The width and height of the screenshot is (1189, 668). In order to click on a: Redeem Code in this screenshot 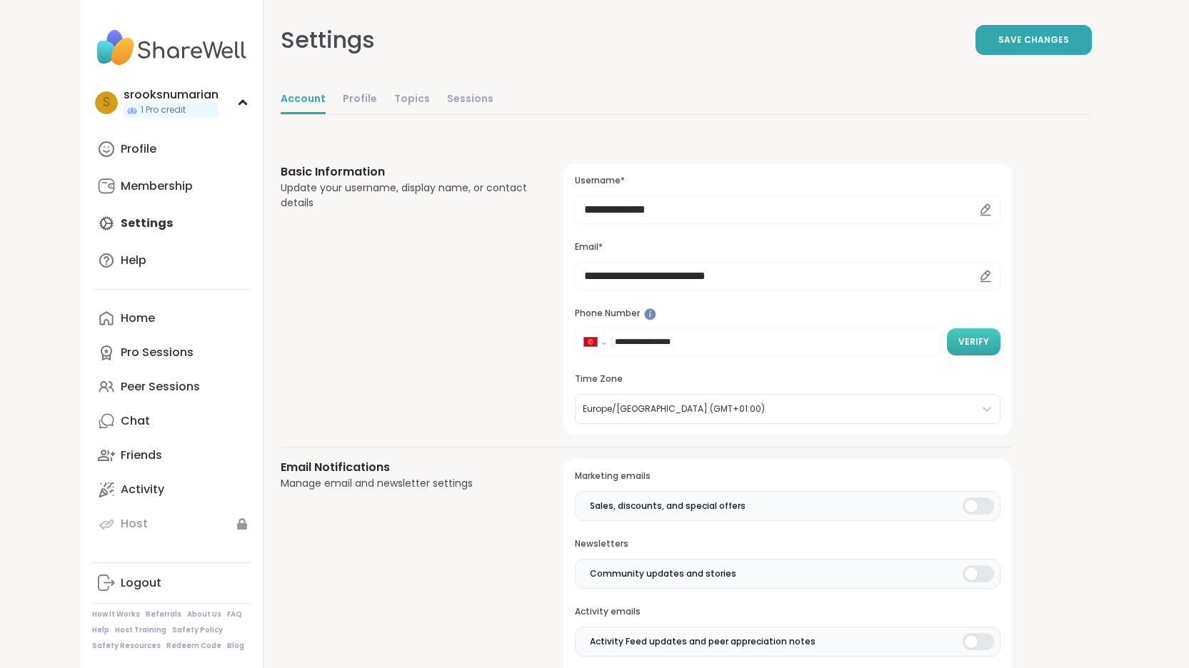, I will do `click(194, 646)`.